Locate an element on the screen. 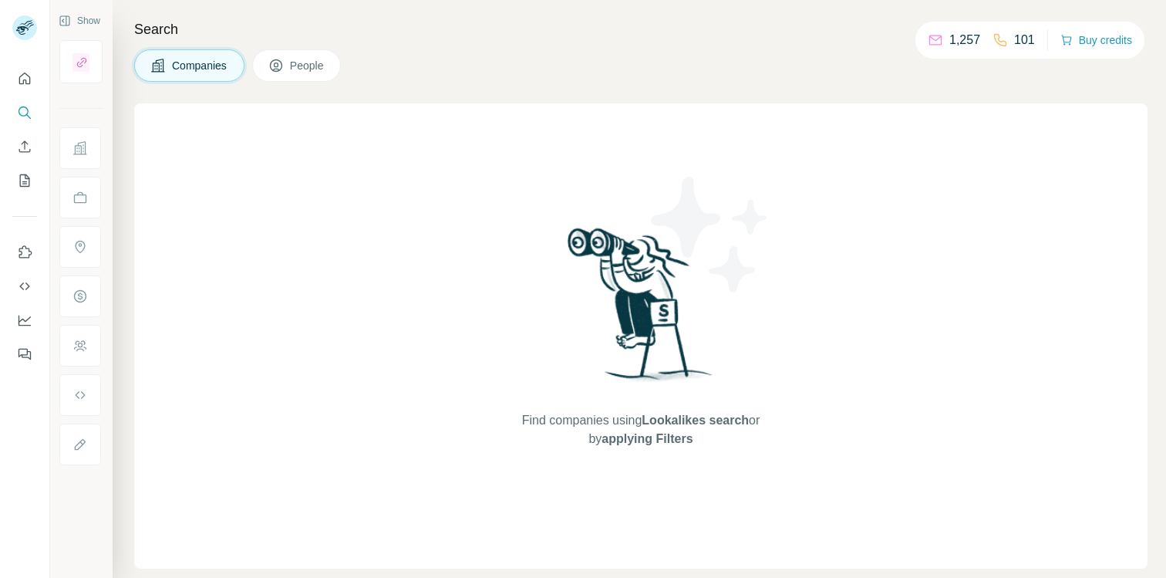  span: applying Filters is located at coordinates (647, 438).